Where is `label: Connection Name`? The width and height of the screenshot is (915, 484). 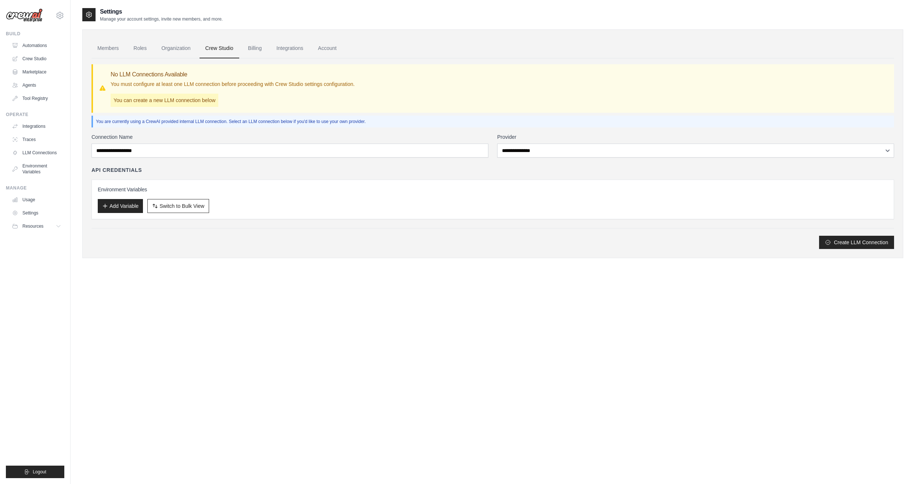
label: Connection Name is located at coordinates (290, 137).